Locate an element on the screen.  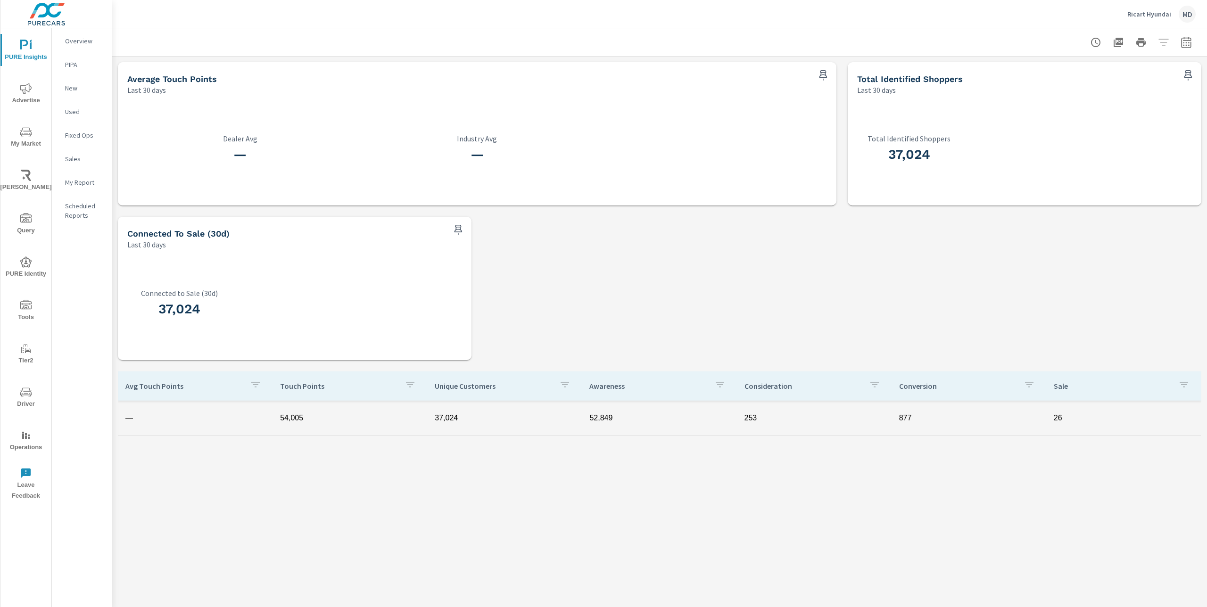
p: PIPA is located at coordinates (84, 65).